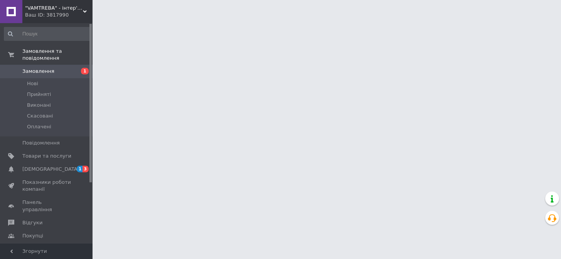  I want to click on span: Замовлення, so click(38, 71).